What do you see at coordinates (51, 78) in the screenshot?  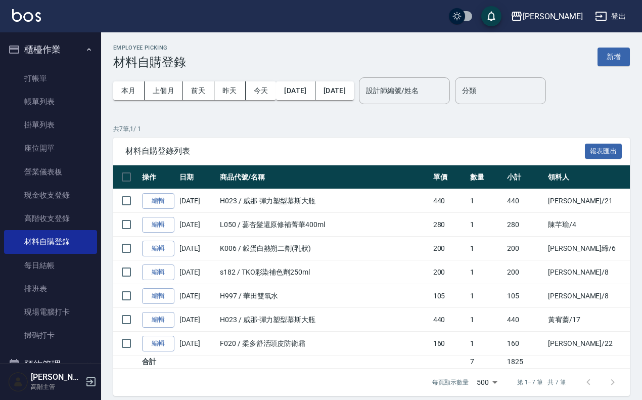 I see `a: 打帳單` at bounding box center [51, 78].